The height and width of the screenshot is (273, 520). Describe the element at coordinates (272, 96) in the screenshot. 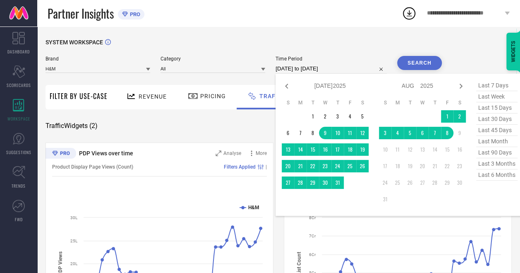

I see `span: Traffic` at that location.